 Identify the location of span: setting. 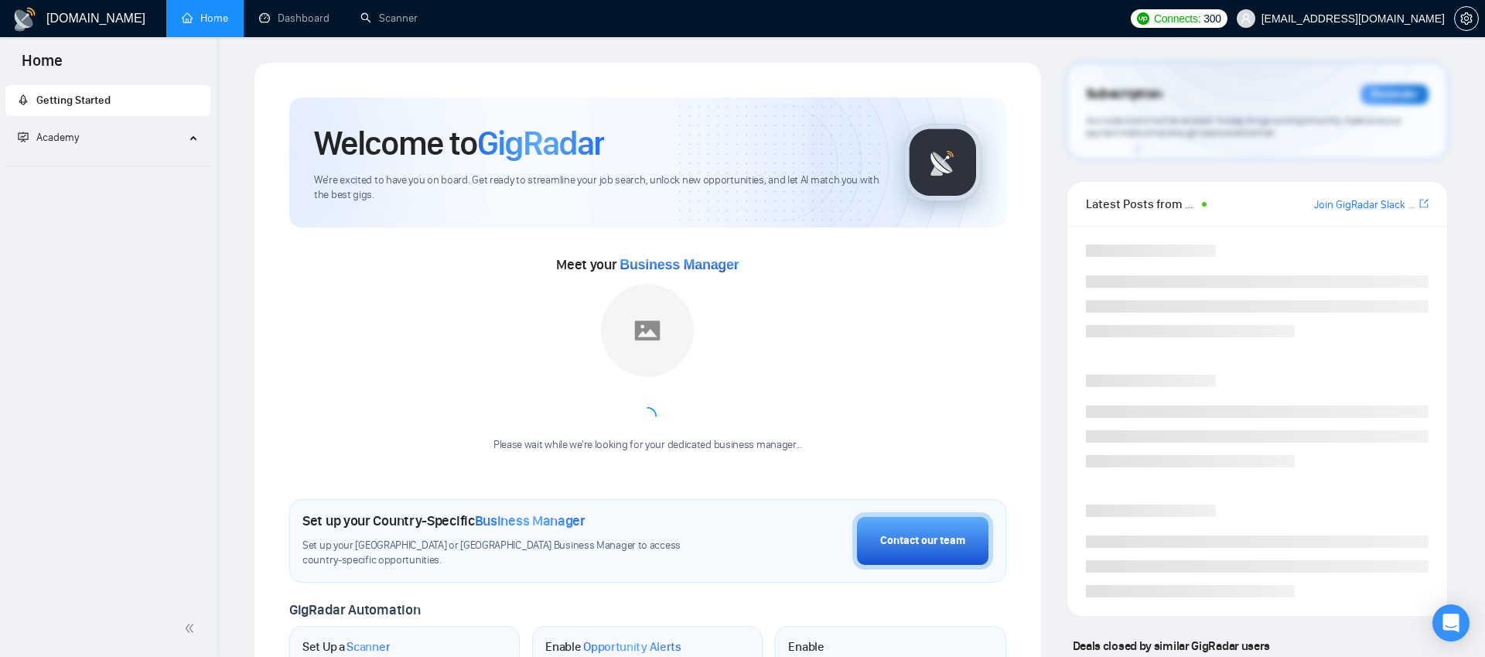
(1466, 19).